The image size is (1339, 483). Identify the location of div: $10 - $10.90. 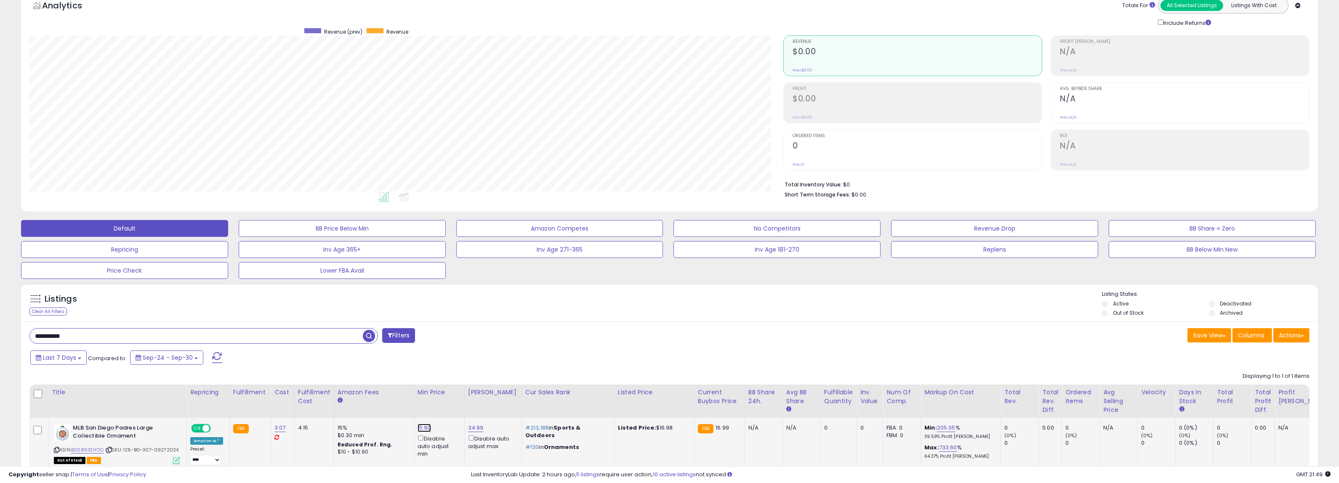
(373, 452).